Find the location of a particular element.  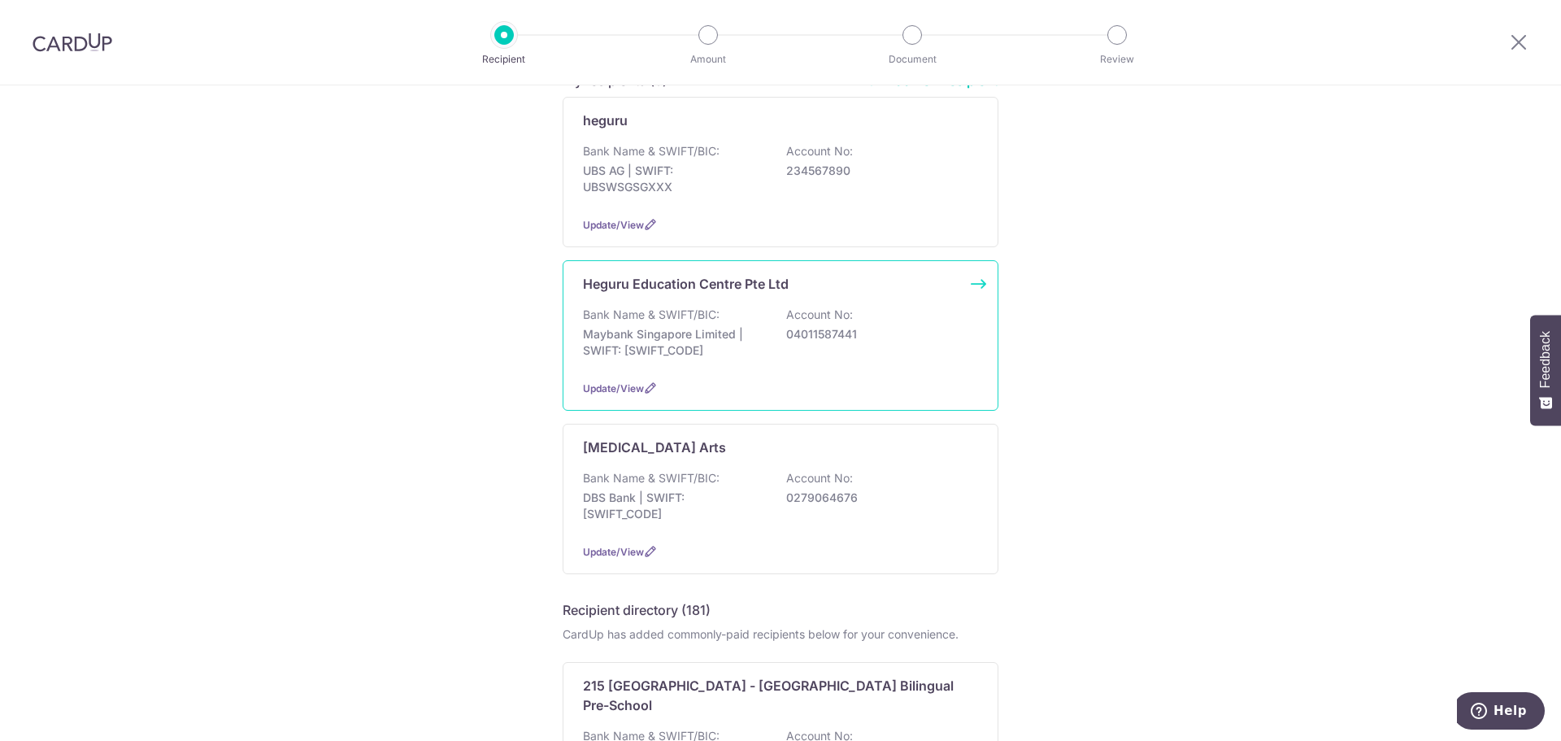

p: Amount is located at coordinates (708, 59).